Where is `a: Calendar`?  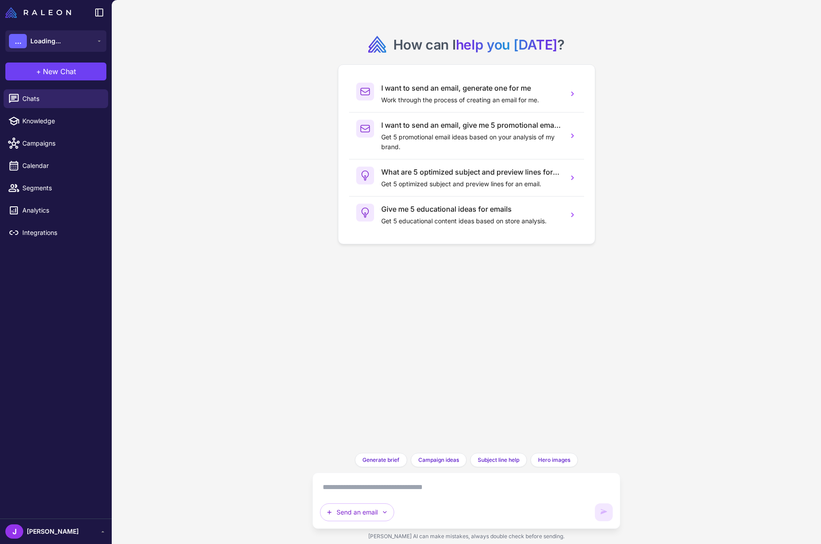
a: Calendar is located at coordinates (56, 166).